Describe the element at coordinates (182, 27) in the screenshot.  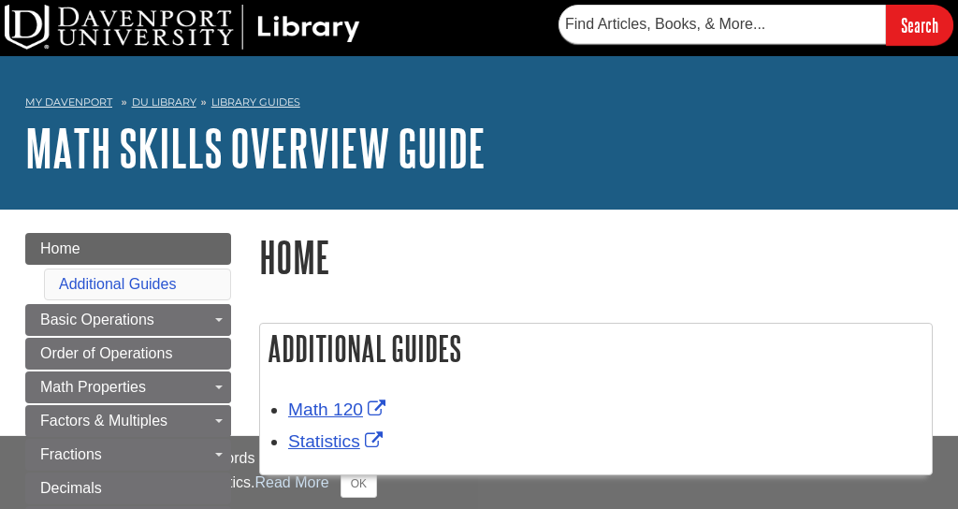
I see `img: DU Library` at that location.